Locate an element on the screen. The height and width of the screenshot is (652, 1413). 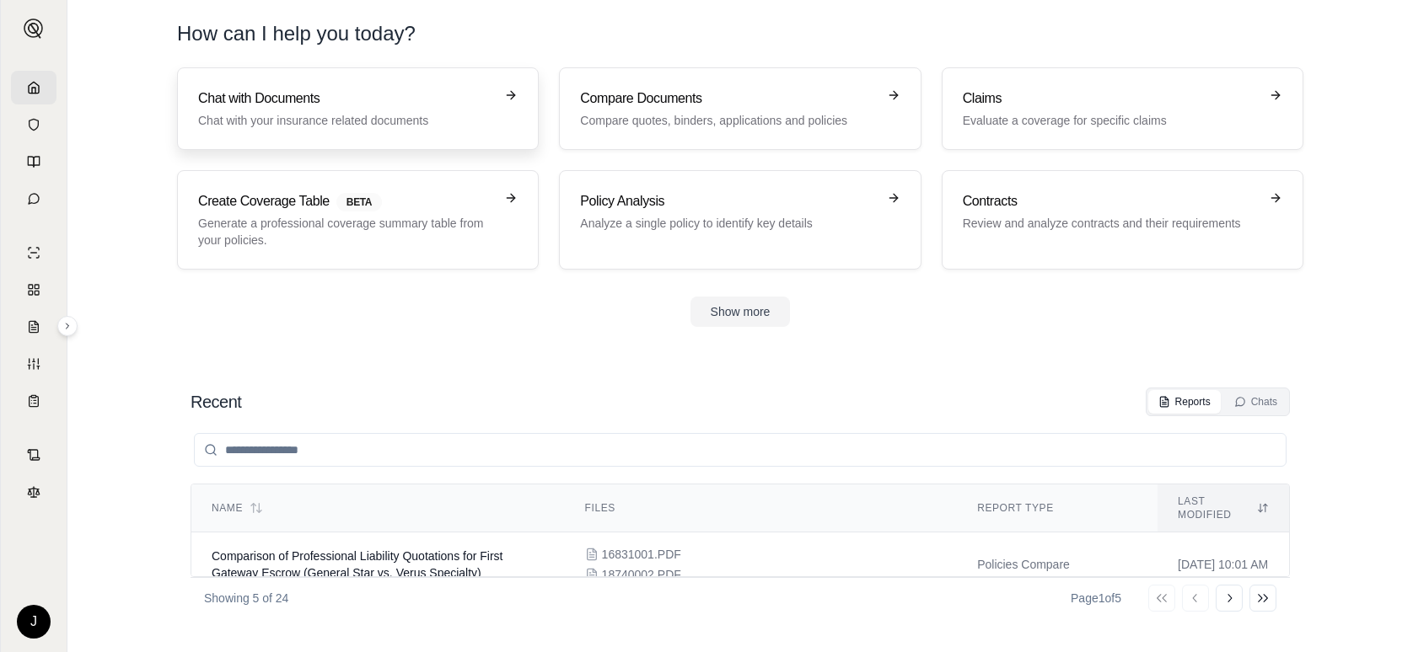
th: Report Type is located at coordinates (1057, 508).